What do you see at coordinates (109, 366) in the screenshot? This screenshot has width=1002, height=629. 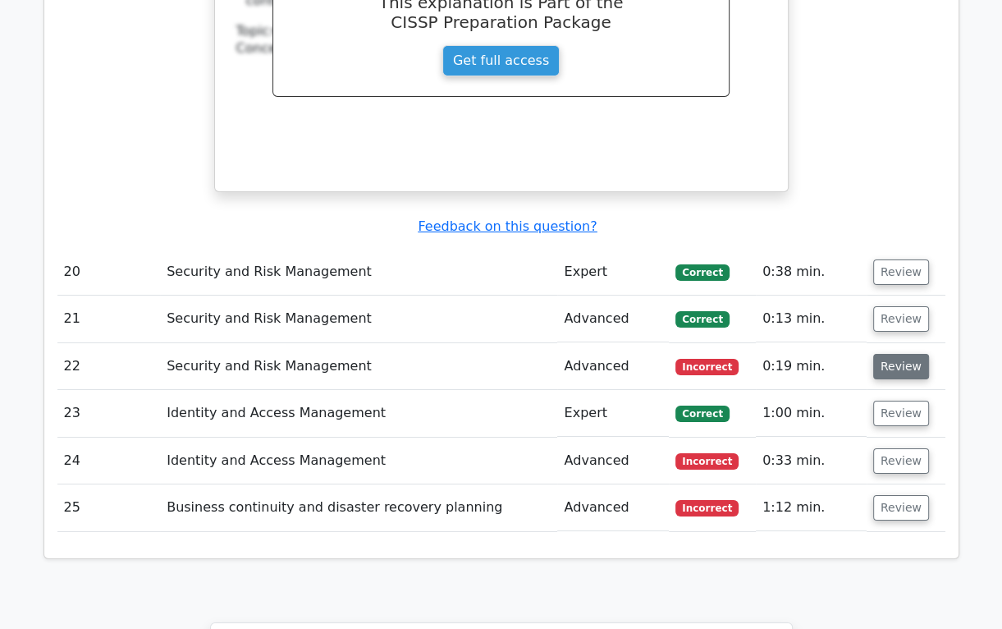 I see `td: 22` at bounding box center [109, 366].